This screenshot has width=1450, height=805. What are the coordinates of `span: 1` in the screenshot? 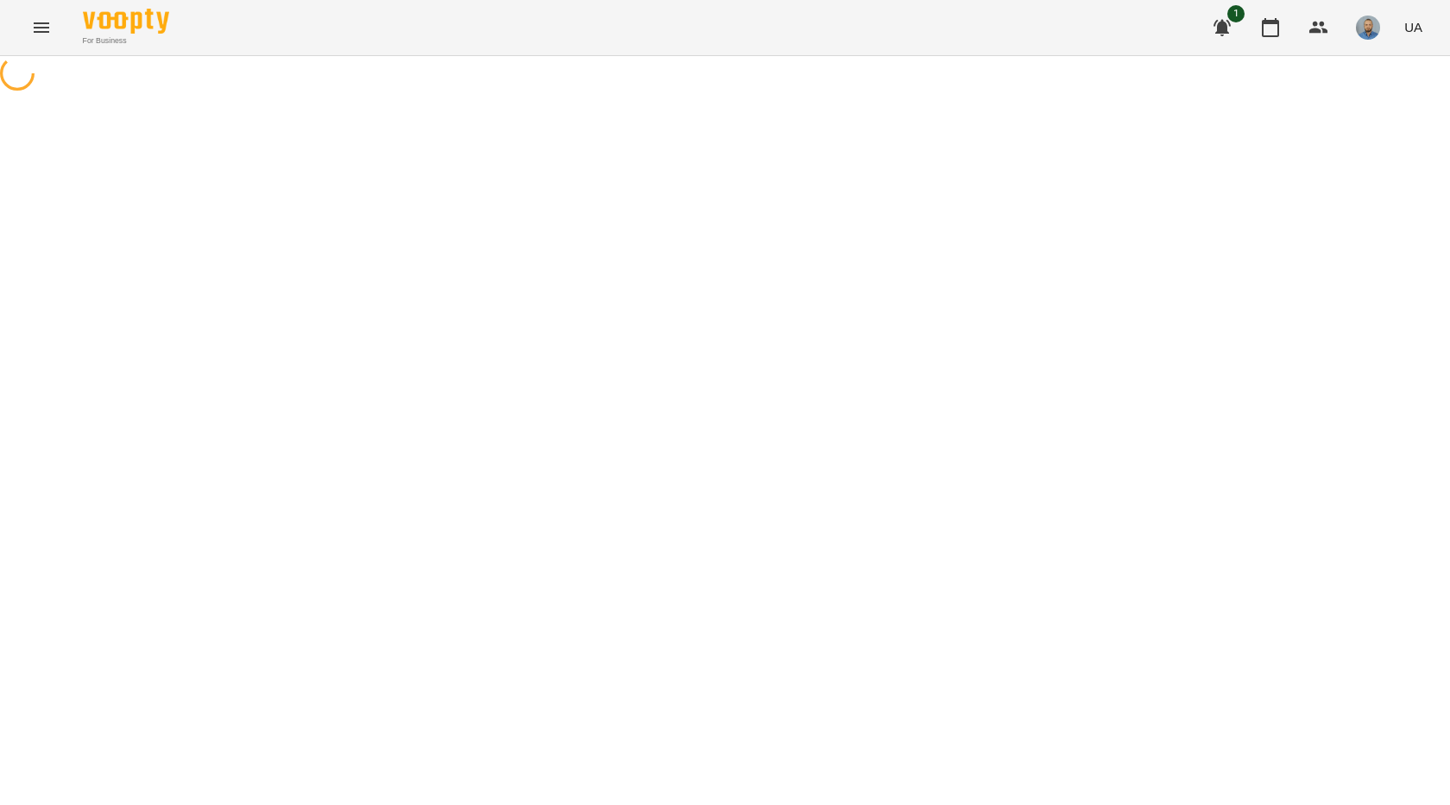 It's located at (1236, 14).